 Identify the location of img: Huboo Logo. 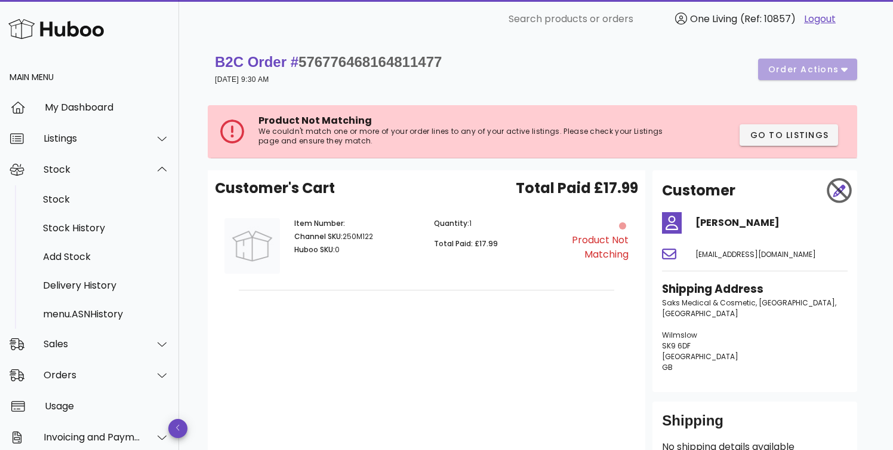
(56, 29).